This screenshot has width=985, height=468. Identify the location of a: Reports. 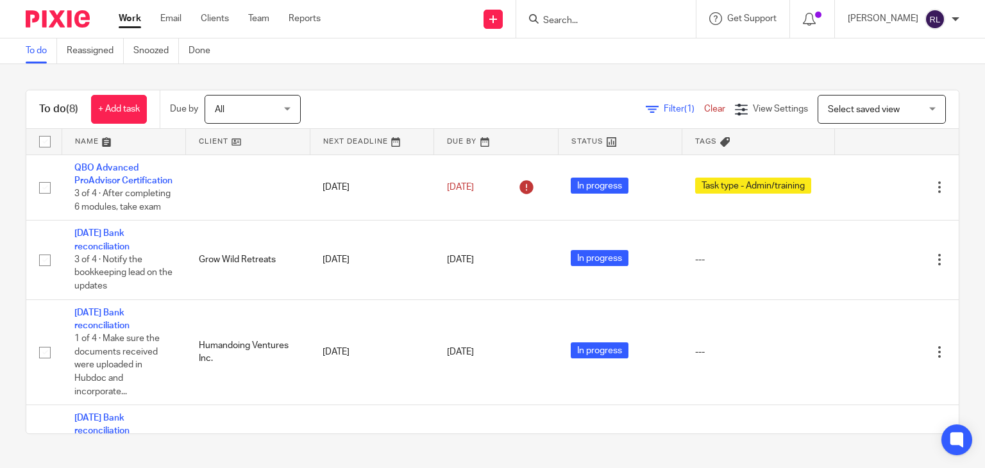
(305, 19).